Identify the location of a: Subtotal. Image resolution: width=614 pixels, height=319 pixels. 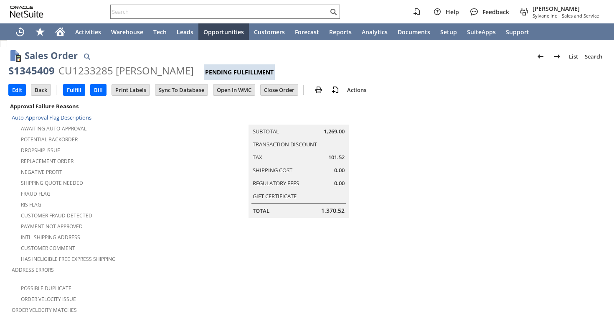
(266, 131).